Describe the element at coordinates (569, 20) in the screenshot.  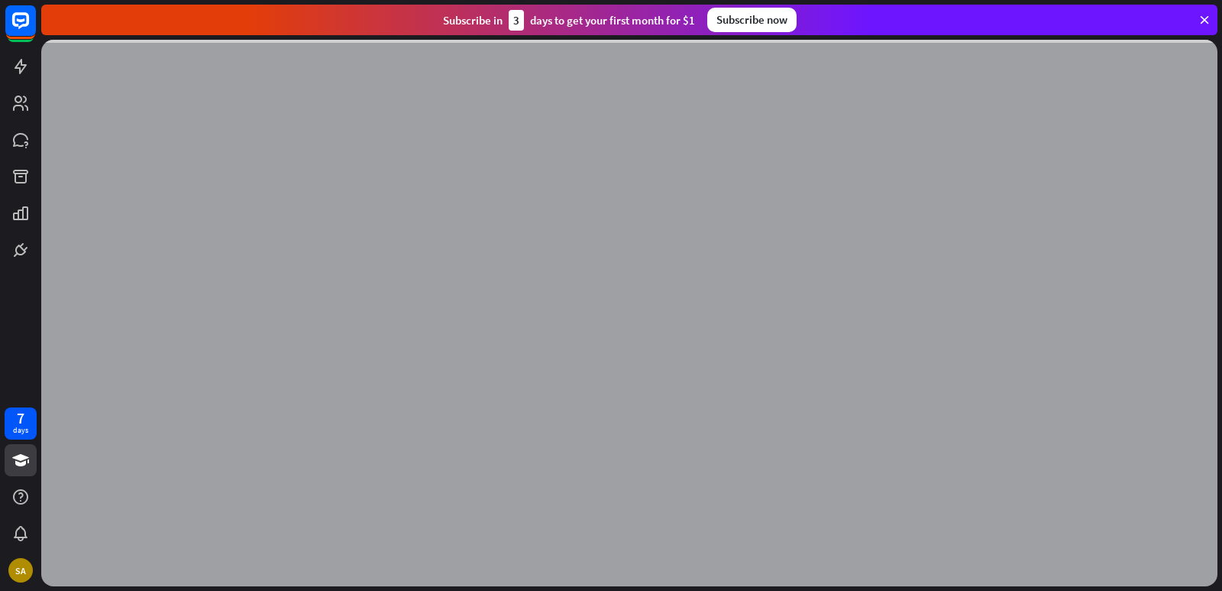
I see `div: Subscribe in days to get your first month for $1` at that location.